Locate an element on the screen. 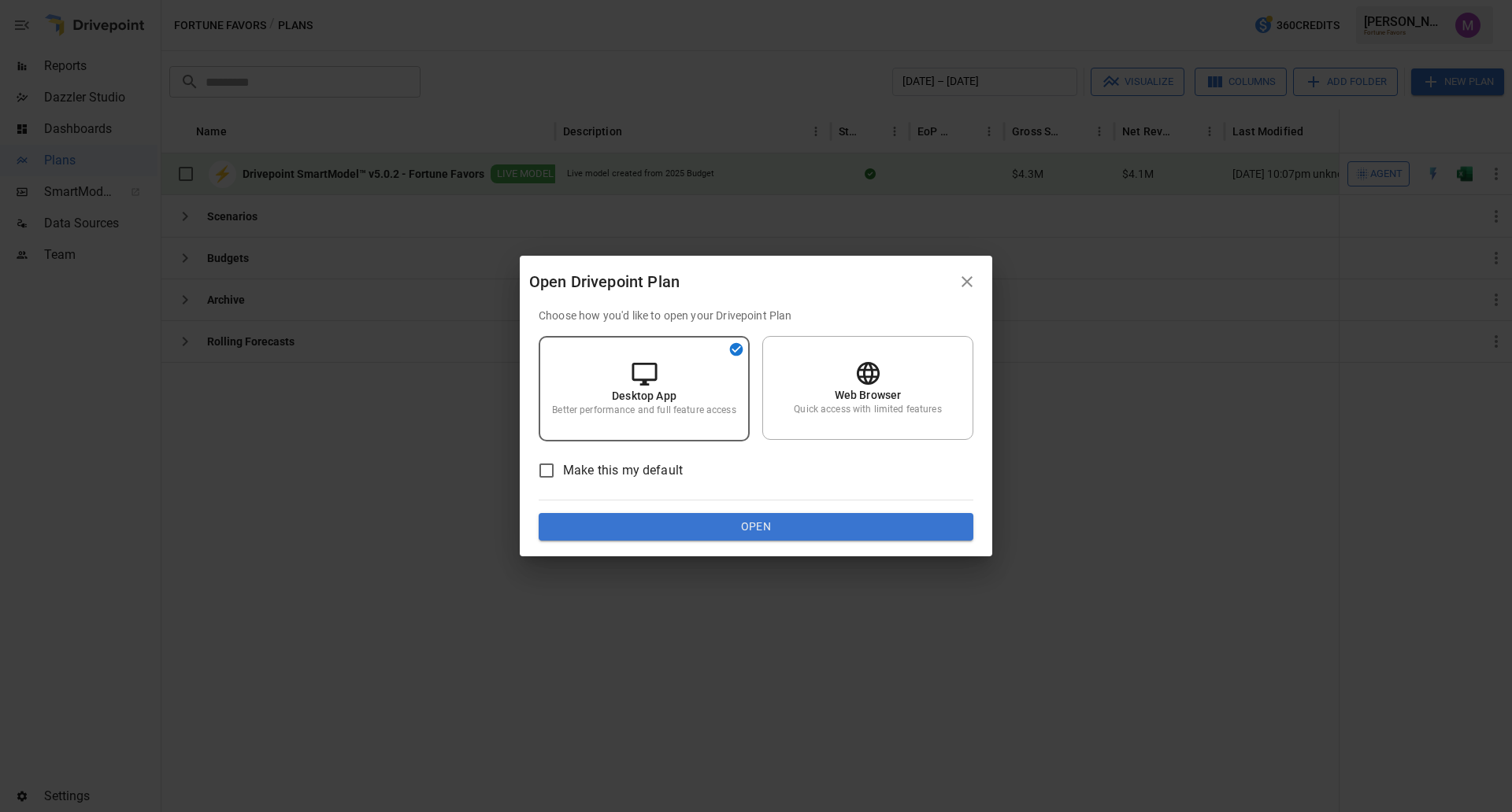 Image resolution: width=1512 pixels, height=812 pixels. p: Desktop App is located at coordinates (644, 396).